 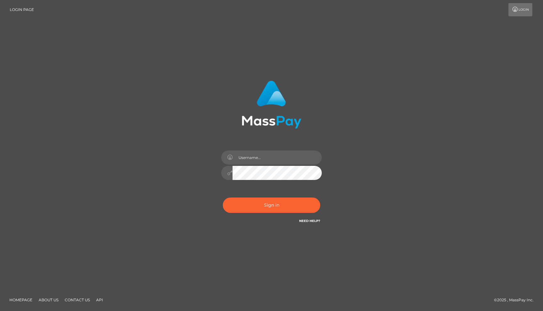 What do you see at coordinates (21, 300) in the screenshot?
I see `a: Homepage` at bounding box center [21, 300].